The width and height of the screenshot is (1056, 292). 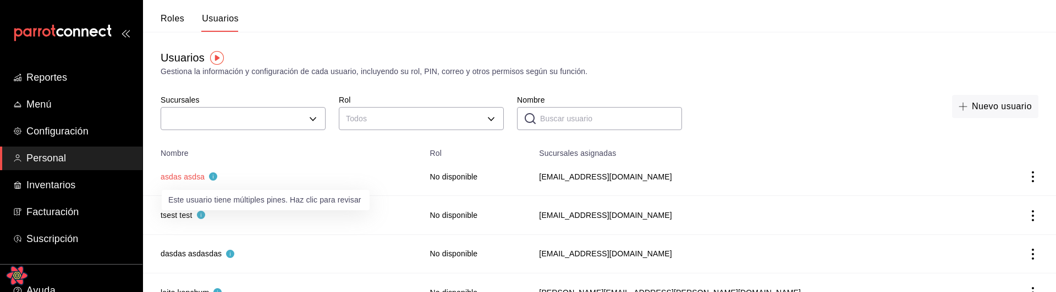 What do you see at coordinates (217, 58) in the screenshot?
I see `button: Tooltip marker` at bounding box center [217, 58].